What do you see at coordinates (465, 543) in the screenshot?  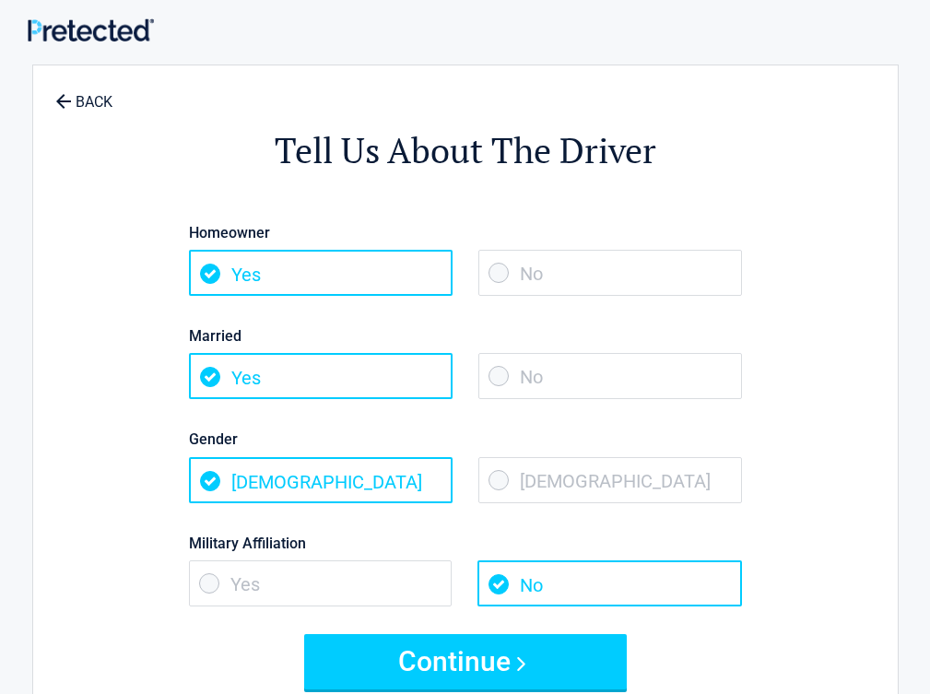 I see `label: Military Affiliation` at bounding box center [465, 543].